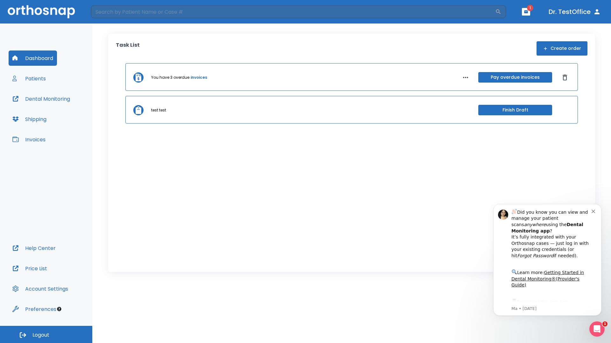 Image resolution: width=611 pixels, height=343 pixels. Describe the element at coordinates (29, 119) in the screenshot. I see `button: Shipping` at that location.